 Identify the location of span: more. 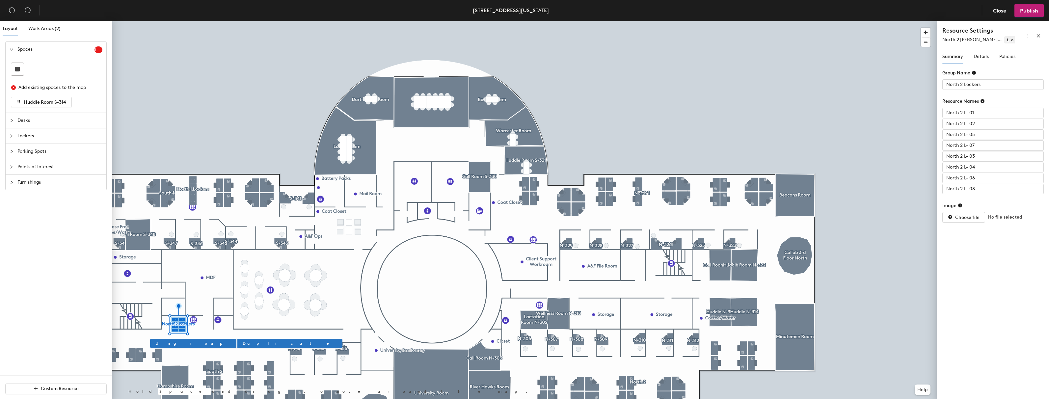
(1028, 36).